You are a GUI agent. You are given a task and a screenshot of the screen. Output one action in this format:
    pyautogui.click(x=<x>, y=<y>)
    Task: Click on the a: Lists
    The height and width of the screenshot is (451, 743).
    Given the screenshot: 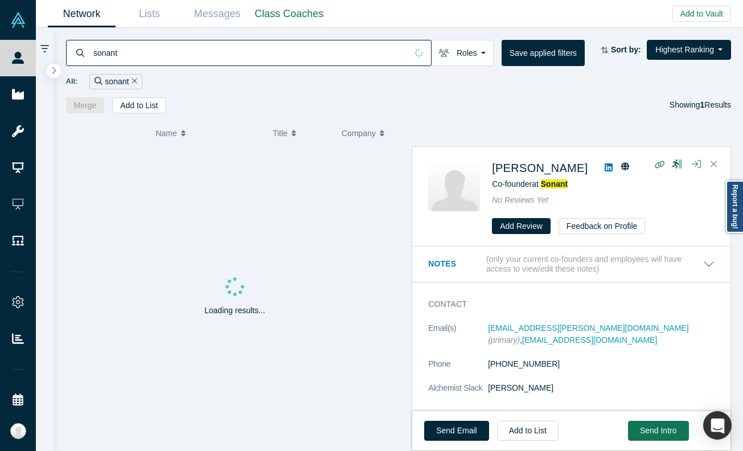 What is the action you would take?
    pyautogui.click(x=149, y=14)
    